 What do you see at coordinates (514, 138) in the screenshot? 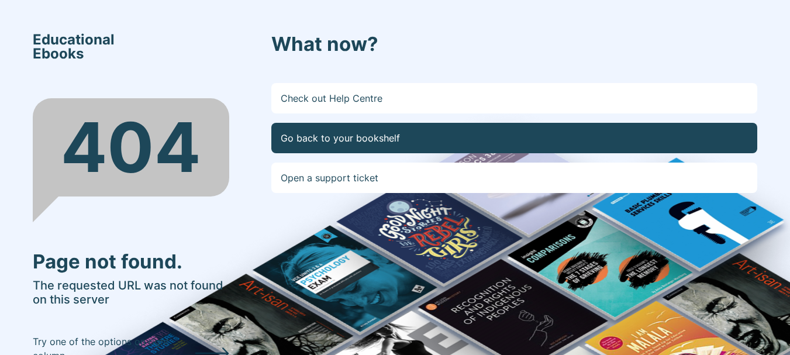
I see `a: Go back to your bookshelf` at bounding box center [514, 138].